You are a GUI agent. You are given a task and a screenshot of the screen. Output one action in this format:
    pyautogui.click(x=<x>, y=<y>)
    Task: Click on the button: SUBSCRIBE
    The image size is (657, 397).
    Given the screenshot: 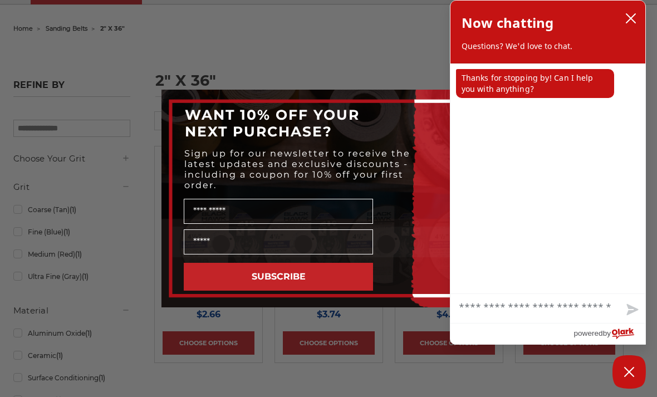 What is the action you would take?
    pyautogui.click(x=278, y=277)
    